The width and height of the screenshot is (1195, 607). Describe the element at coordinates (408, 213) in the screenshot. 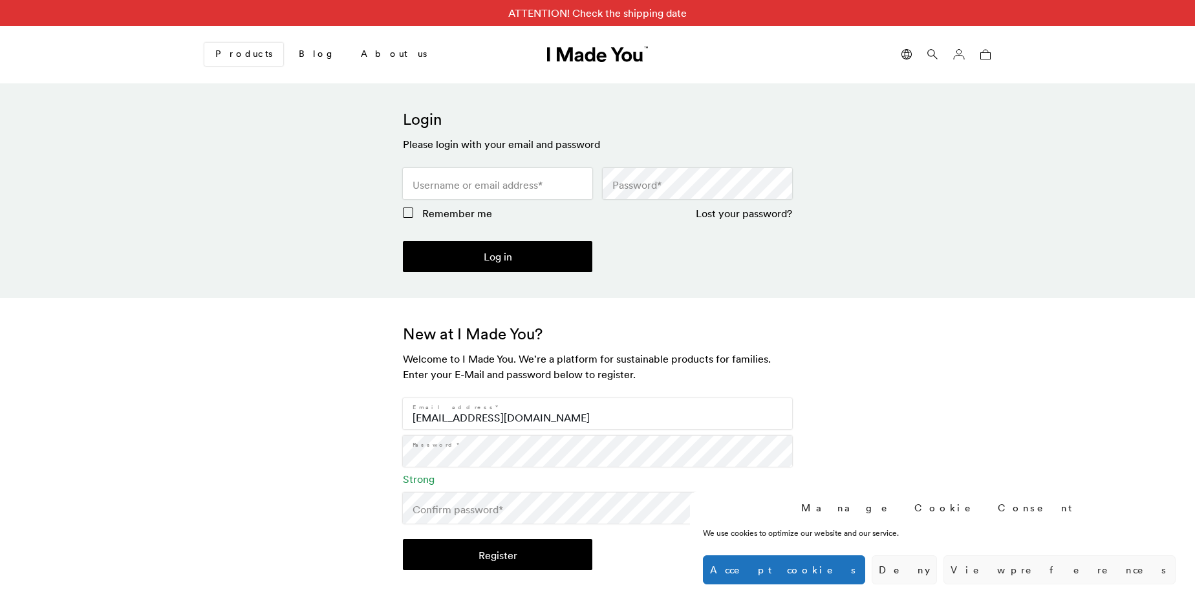

I see `input: Remember me` at that location.